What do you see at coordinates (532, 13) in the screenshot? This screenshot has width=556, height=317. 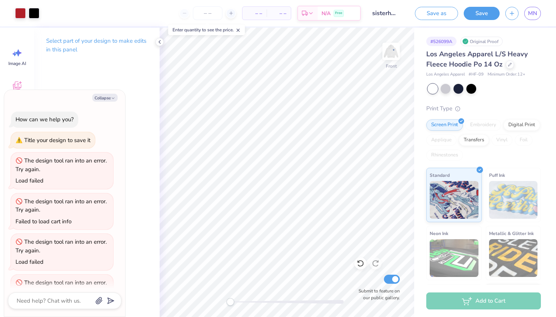 I see `a: MN` at bounding box center [532, 13].